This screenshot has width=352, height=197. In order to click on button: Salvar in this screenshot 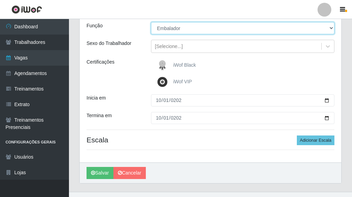, I will do `click(100, 172)`.